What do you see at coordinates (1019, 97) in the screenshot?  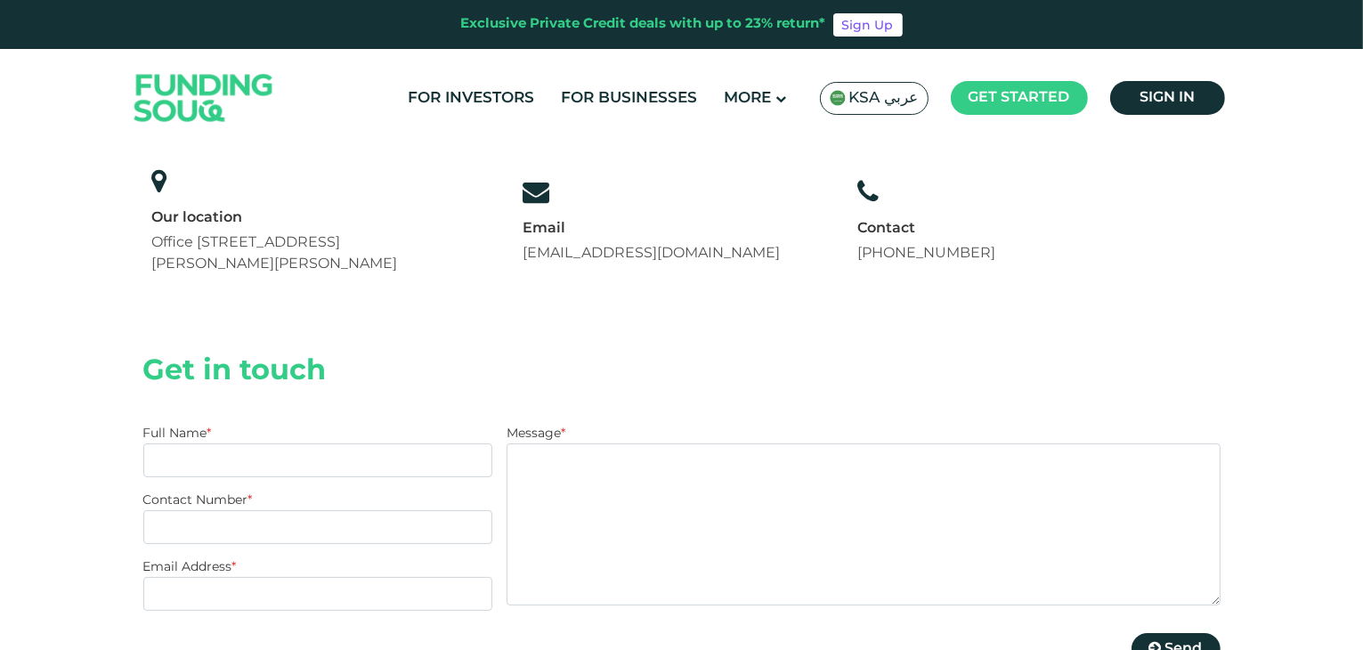 I see `span: Get started` at bounding box center [1019, 97].